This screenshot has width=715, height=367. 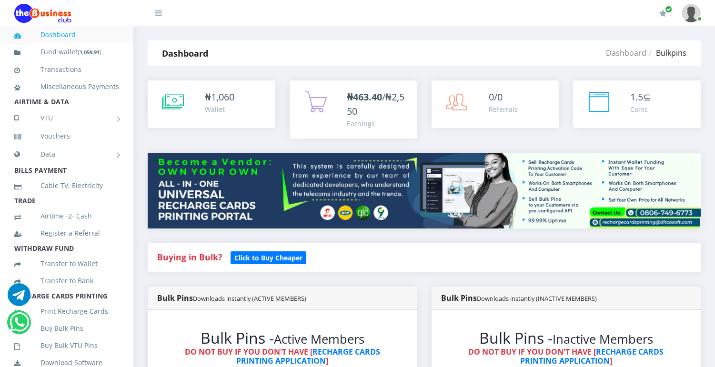 What do you see at coordinates (220, 109) in the screenshot?
I see `div: Wallet` at bounding box center [220, 109].